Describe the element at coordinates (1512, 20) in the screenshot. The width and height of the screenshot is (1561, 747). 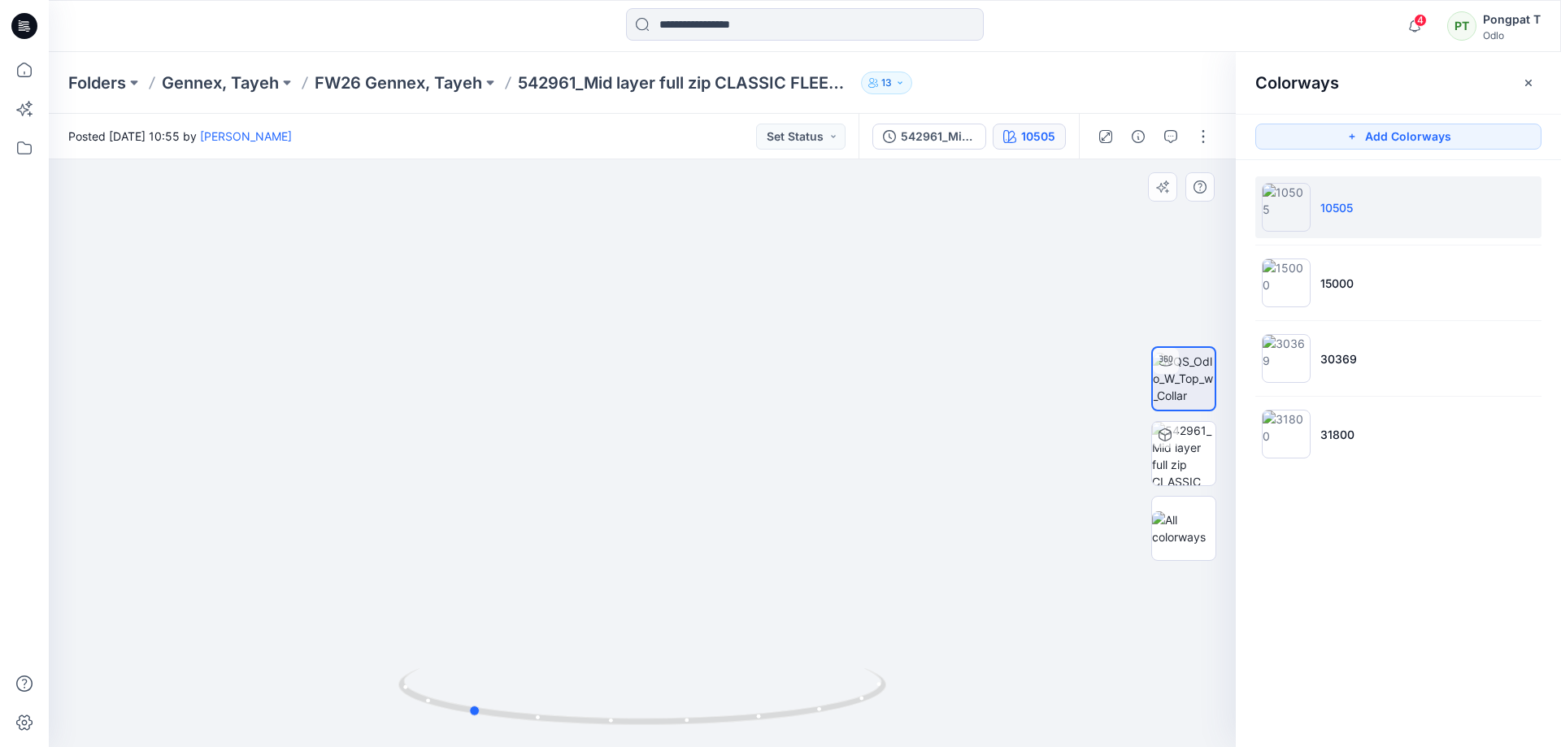
I see `div: Pongpat T` at that location.